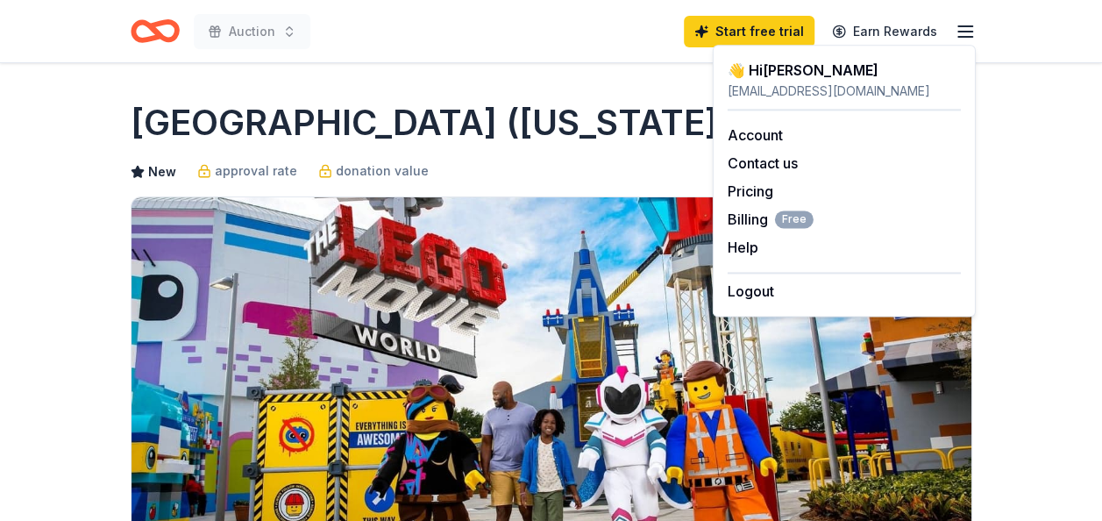  Describe the element at coordinates (770, 219) in the screenshot. I see `button: BillingFree` at that location.